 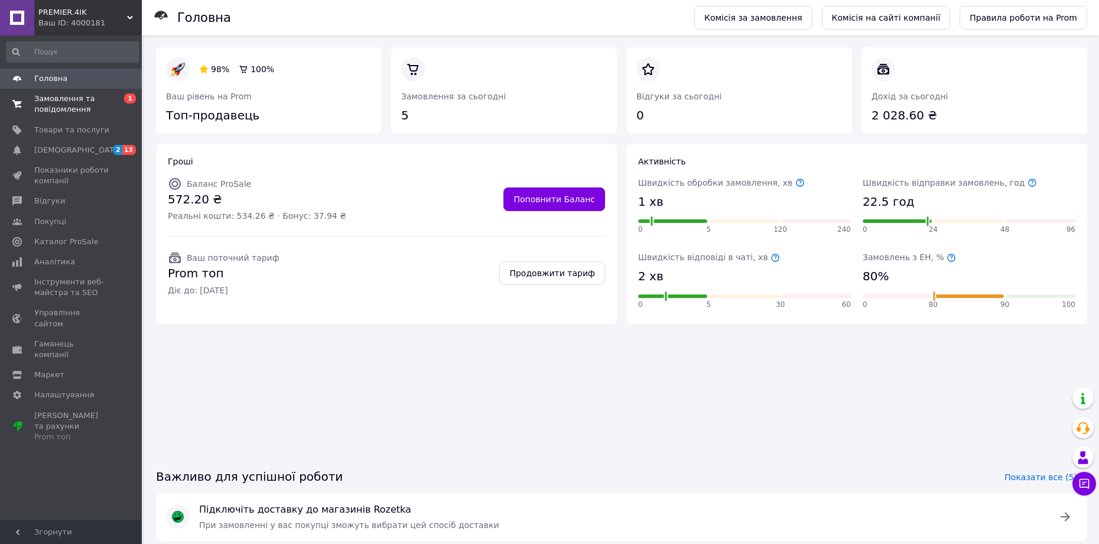 I want to click on span: 1 хв, so click(x=651, y=202).